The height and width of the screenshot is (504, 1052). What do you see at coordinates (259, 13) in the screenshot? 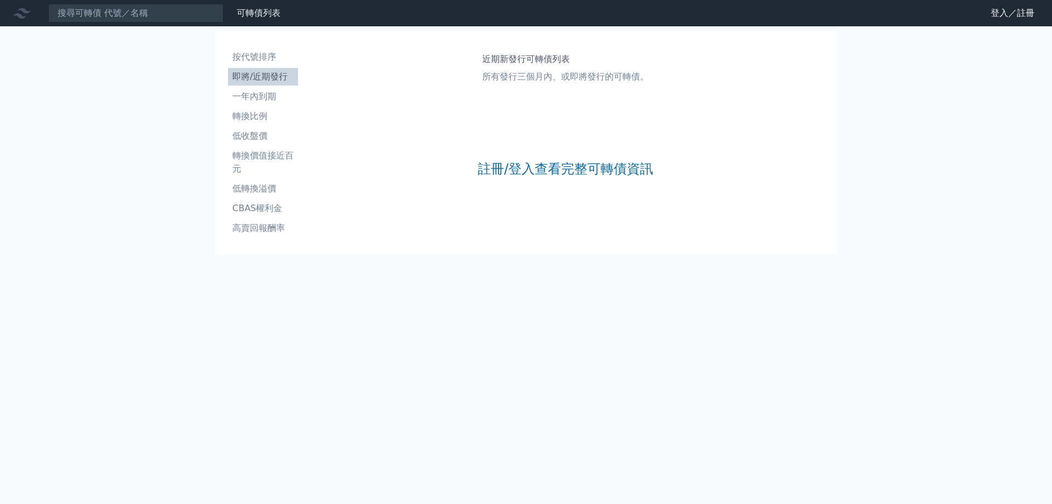
I see `a: 可轉債列表` at bounding box center [259, 13].